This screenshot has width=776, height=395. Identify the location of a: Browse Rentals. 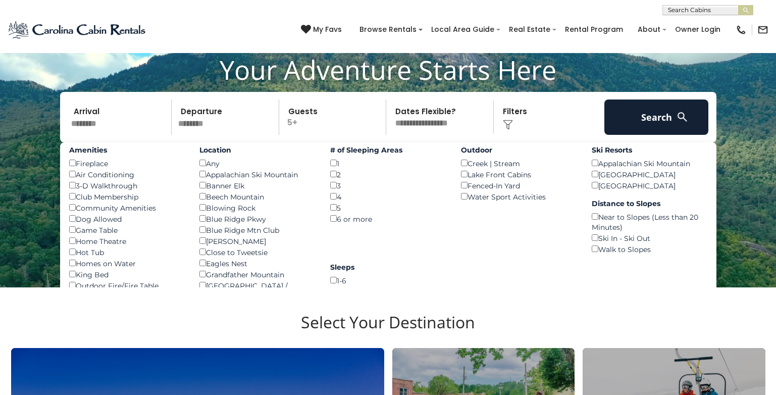
(388, 29).